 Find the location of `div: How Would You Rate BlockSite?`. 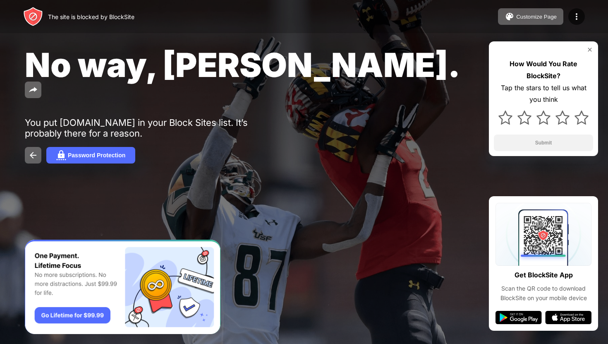

div: How Would You Rate BlockSite? is located at coordinates (544, 70).